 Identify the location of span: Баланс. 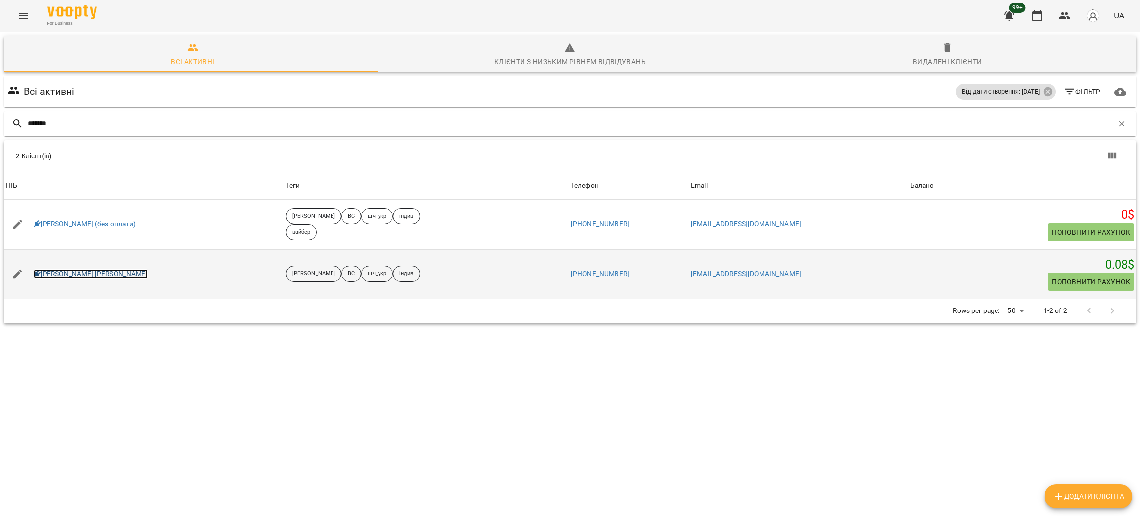
(1022, 186).